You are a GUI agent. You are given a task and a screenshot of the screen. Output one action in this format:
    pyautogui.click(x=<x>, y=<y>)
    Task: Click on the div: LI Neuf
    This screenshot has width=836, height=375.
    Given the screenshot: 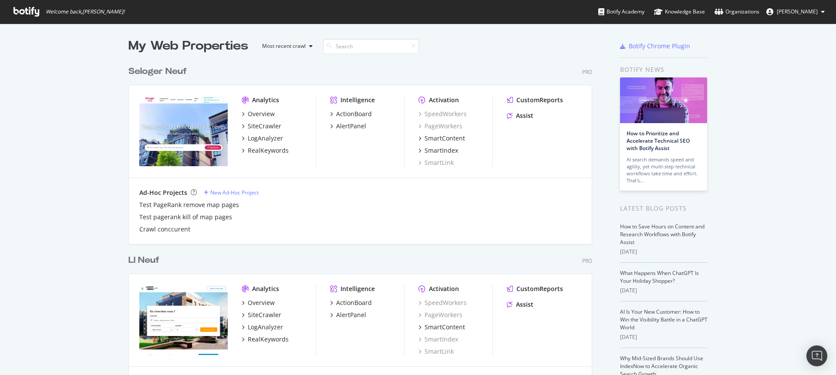 What is the action you would take?
    pyautogui.click(x=144, y=260)
    